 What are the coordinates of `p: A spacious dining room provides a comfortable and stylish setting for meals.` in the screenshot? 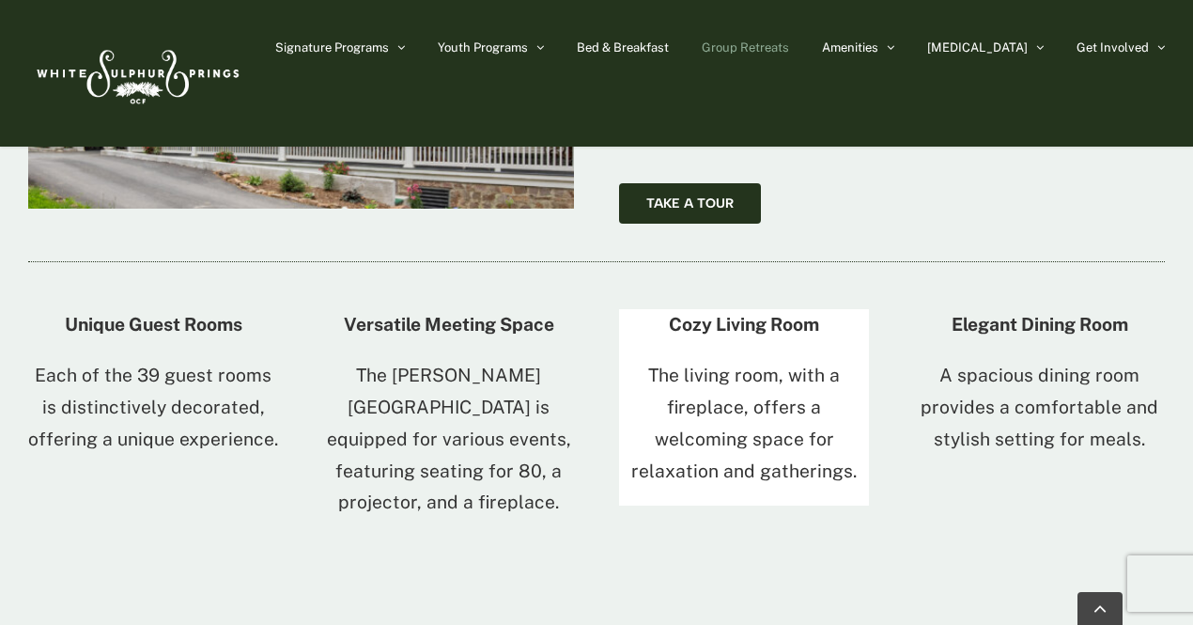 It's located at (1040, 407).